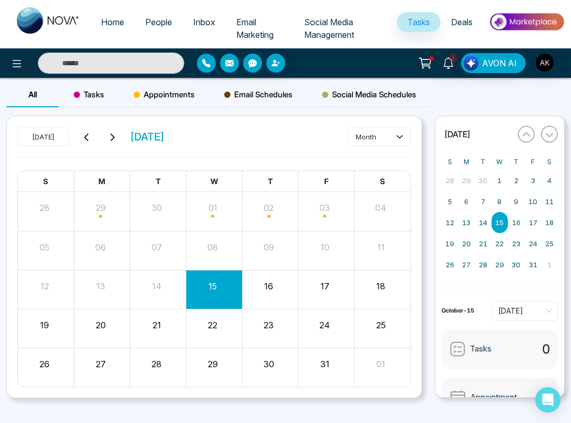  Describe the element at coordinates (450, 244) in the screenshot. I see `abbr: October 19, 2025` at that location.